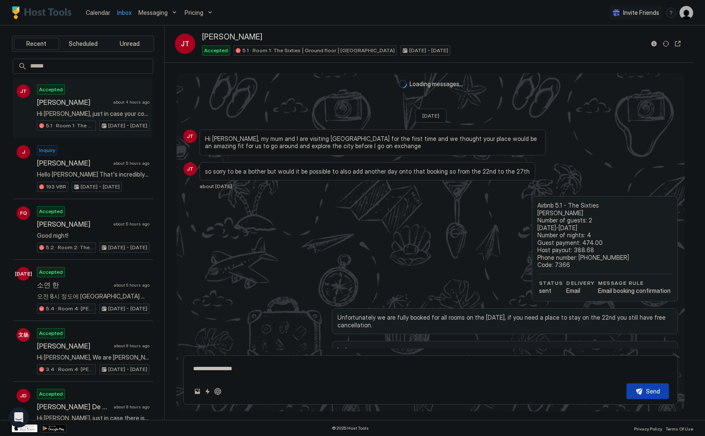 This screenshot has height=436, width=705. What do you see at coordinates (131, 102) in the screenshot?
I see `span: about 4 hours ago` at bounding box center [131, 102].